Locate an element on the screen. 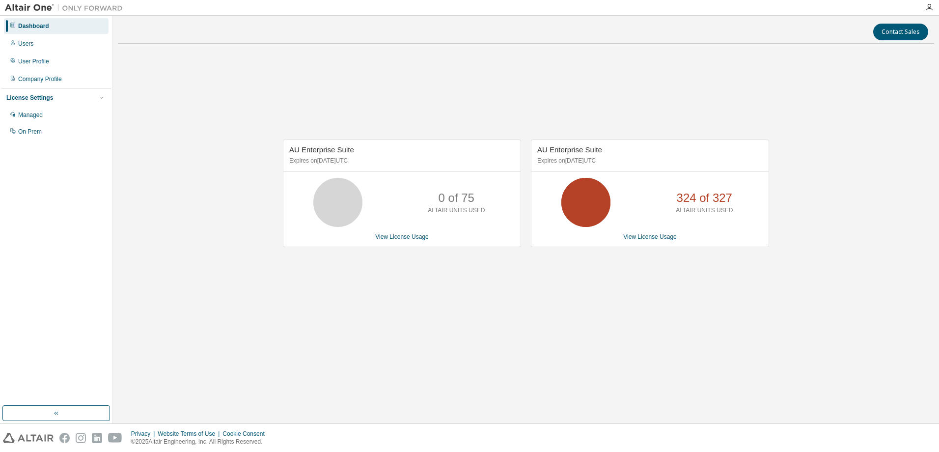  p: 324 of 327 is located at coordinates (704, 198).